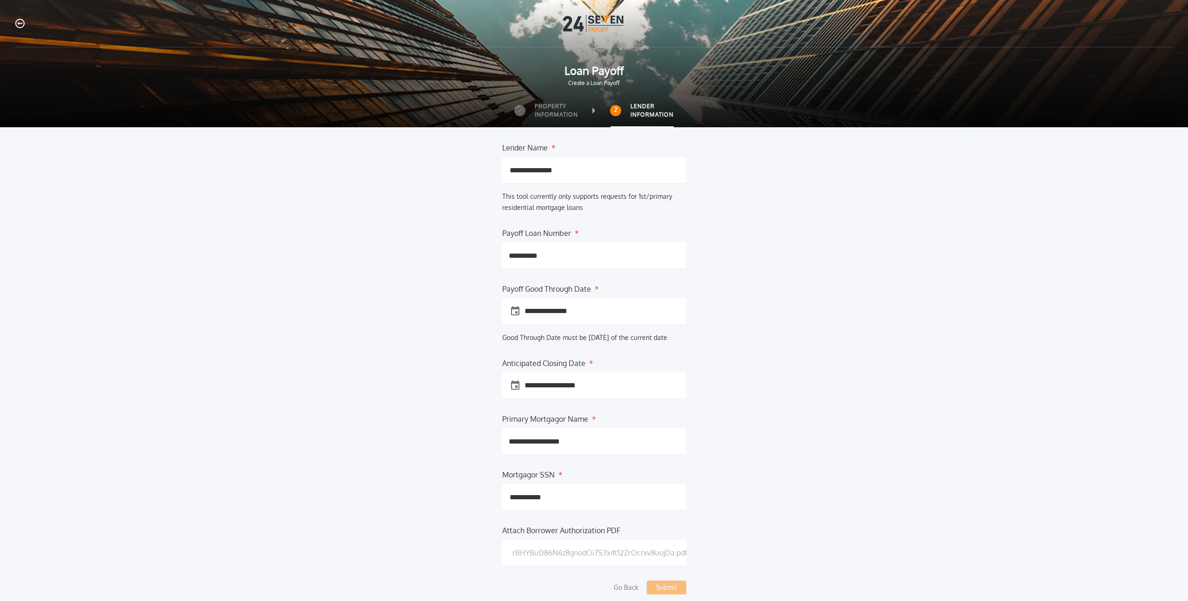 The width and height of the screenshot is (1188, 601). What do you see at coordinates (545, 417) in the screenshot?
I see `label: Primary Mortgagor Name` at bounding box center [545, 417].